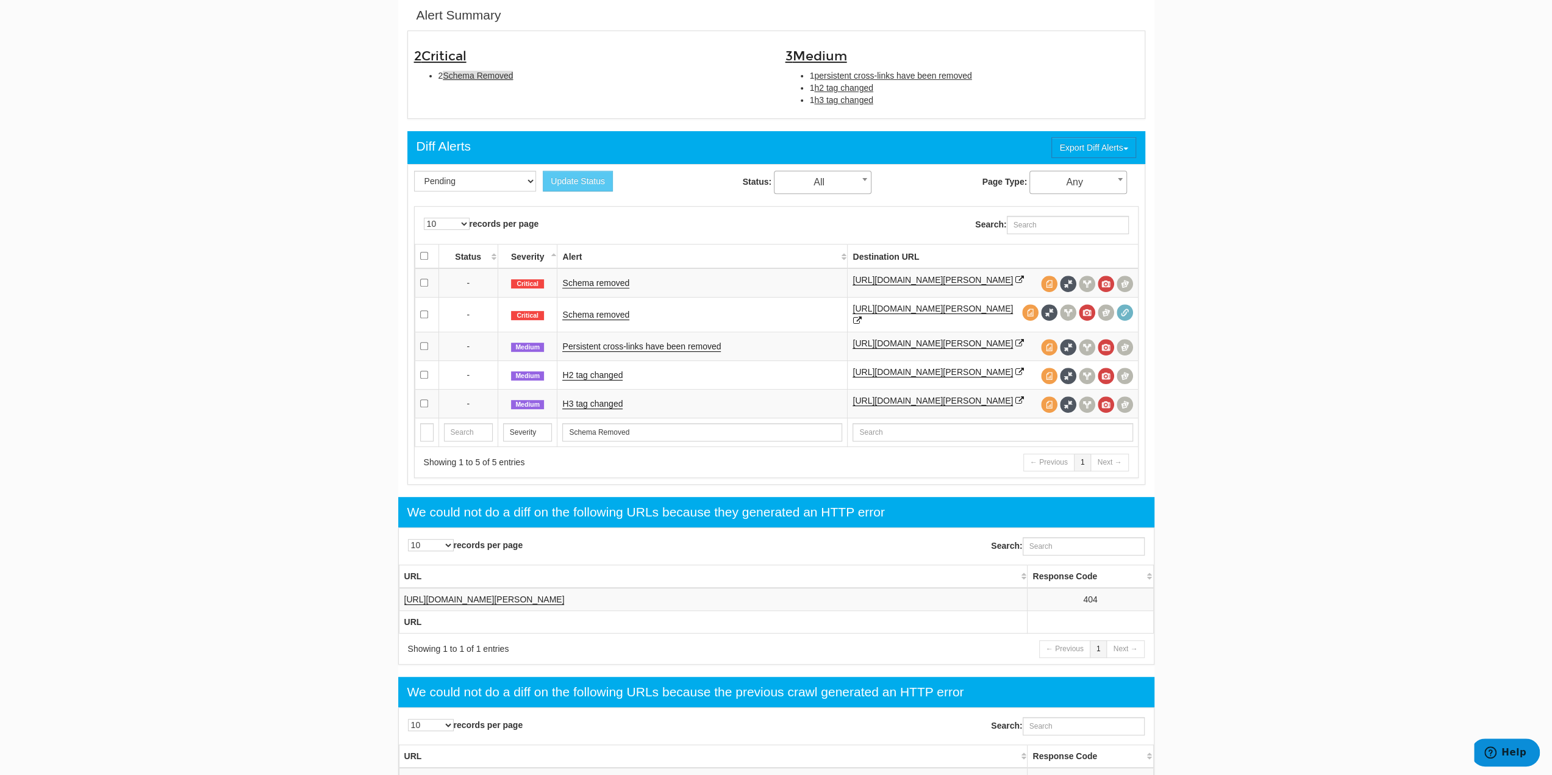  I want to click on button: Export Diff Alerts, so click(1093, 148).